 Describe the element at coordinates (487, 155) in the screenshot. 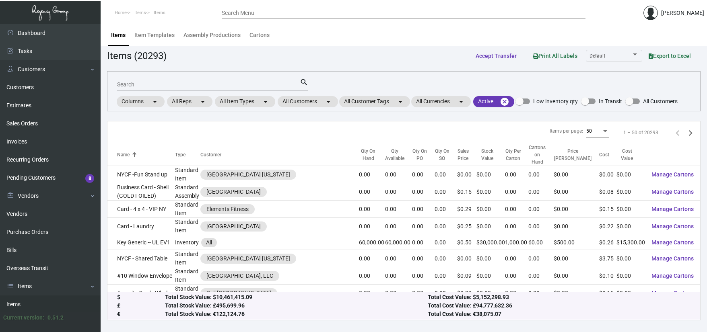

I see `div: Stock Value` at that location.